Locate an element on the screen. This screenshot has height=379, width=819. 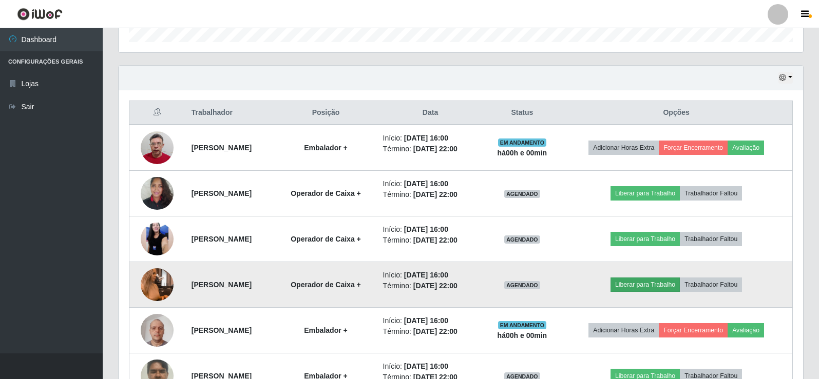
th: Opções is located at coordinates (676, 113).